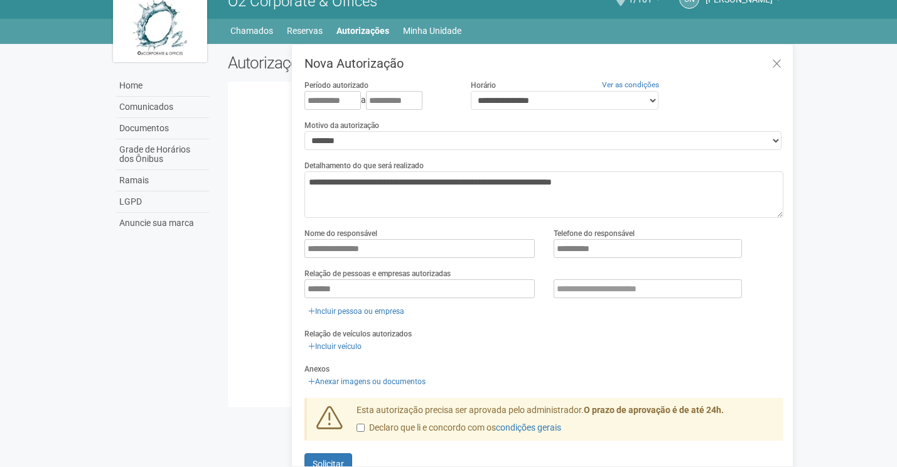  I want to click on a: Autorizações, so click(363, 31).